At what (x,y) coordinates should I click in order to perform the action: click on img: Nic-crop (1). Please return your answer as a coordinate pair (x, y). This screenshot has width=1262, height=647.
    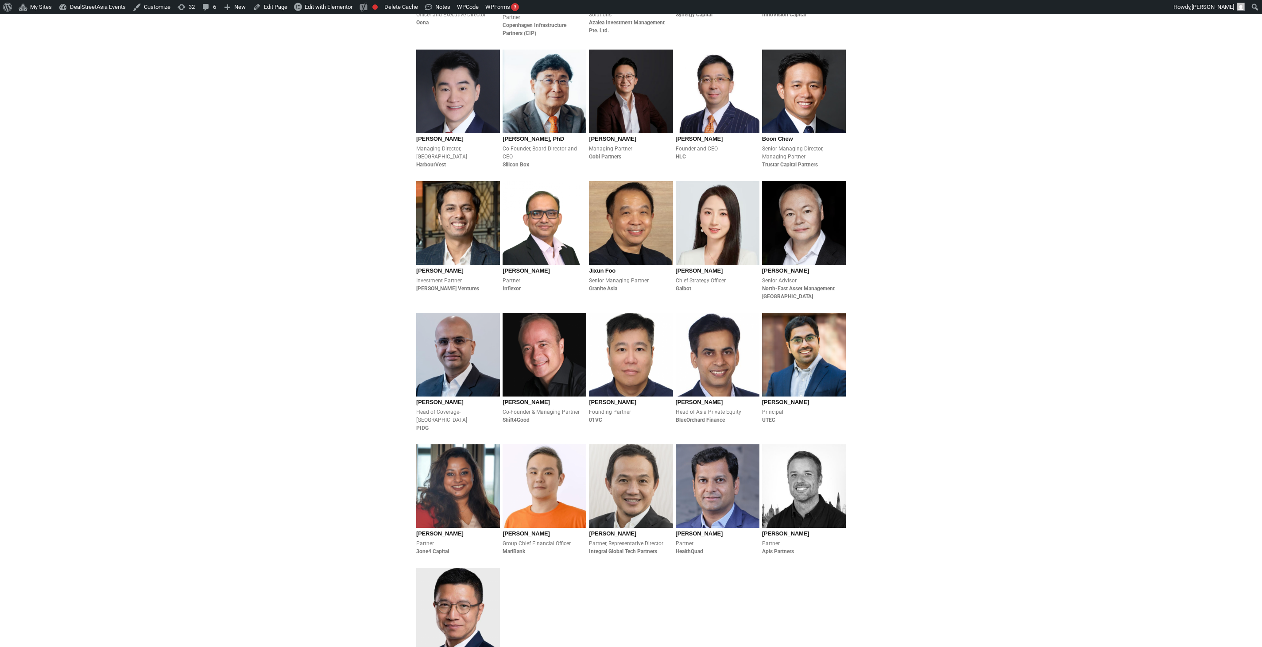
    Looking at the image, I should click on (804, 486).